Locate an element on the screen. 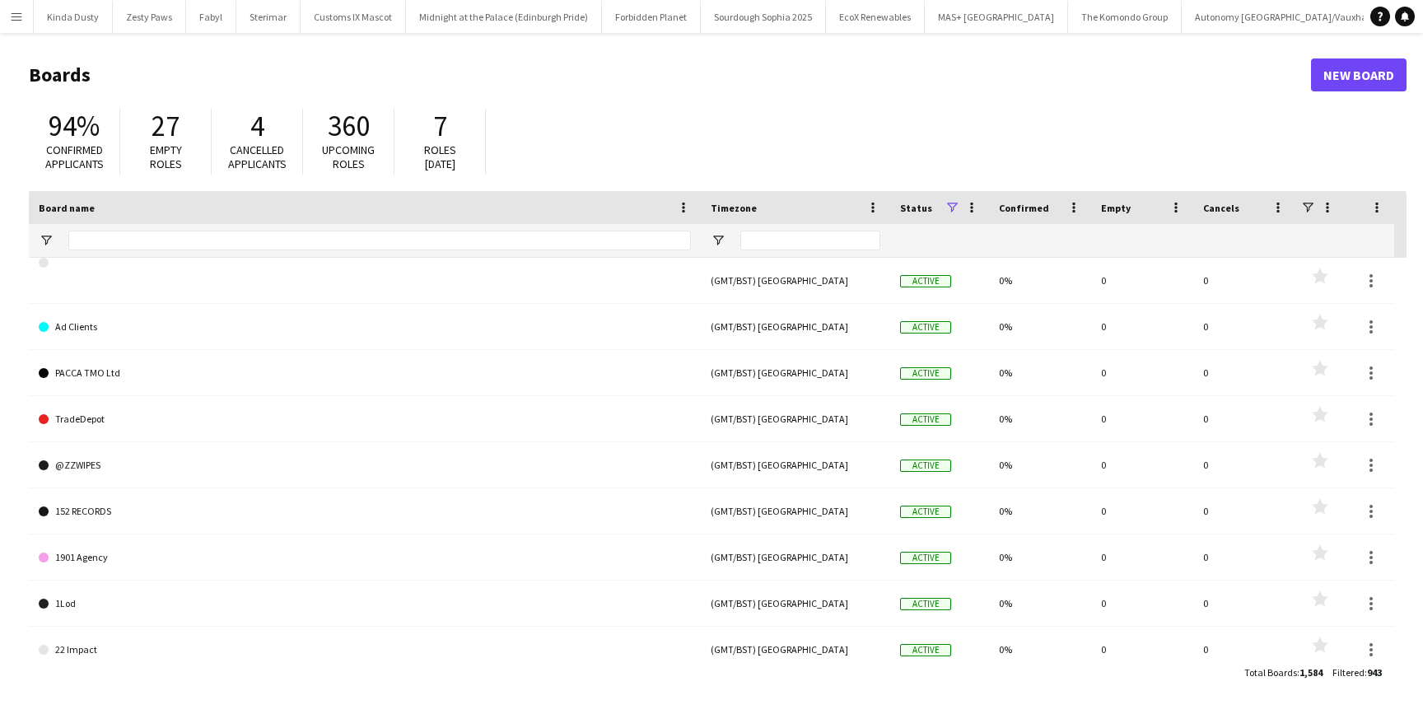 Image resolution: width=1423 pixels, height=714 pixels. span: 94% is located at coordinates (74, 126).